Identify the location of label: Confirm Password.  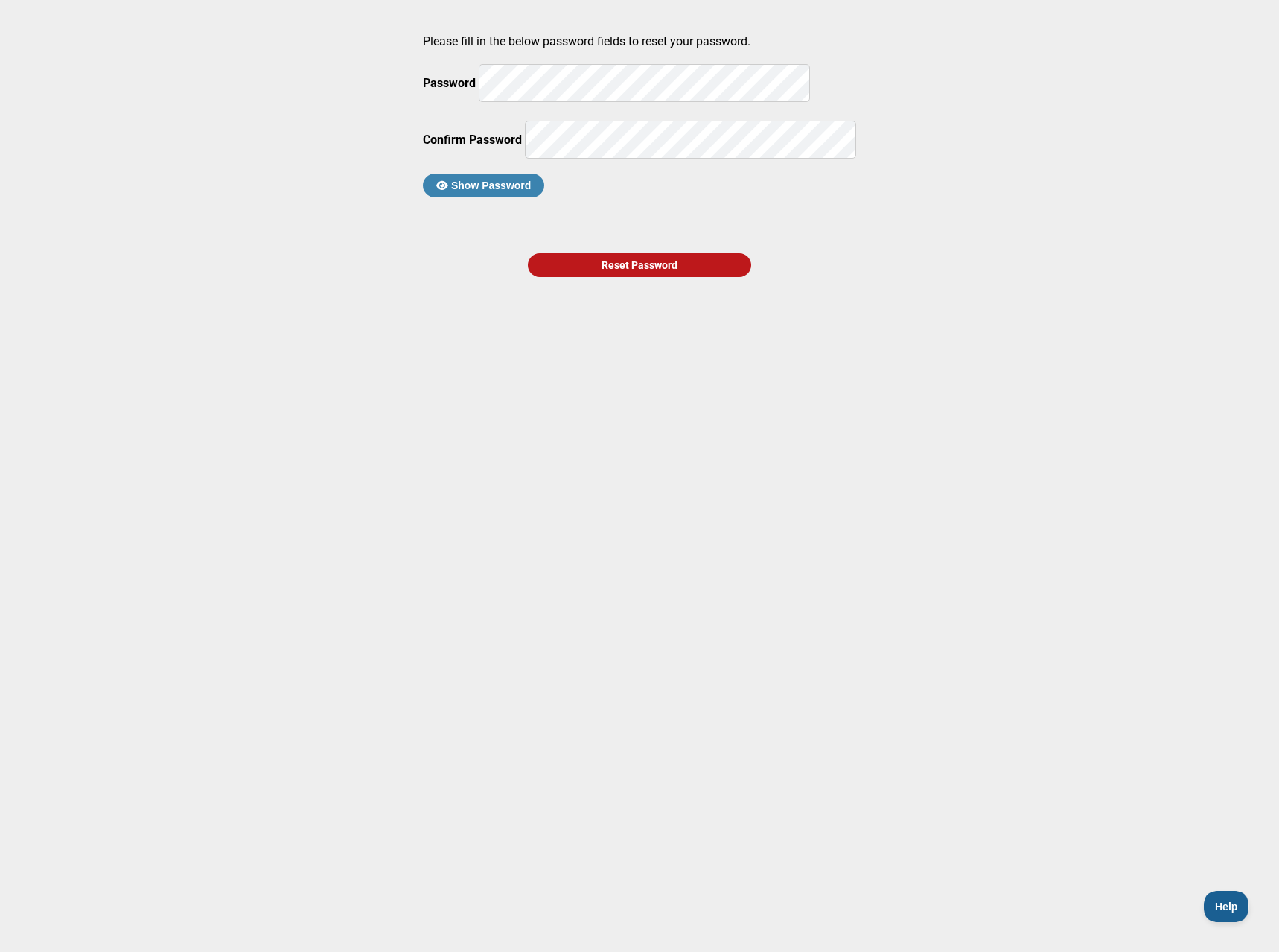
(472, 140).